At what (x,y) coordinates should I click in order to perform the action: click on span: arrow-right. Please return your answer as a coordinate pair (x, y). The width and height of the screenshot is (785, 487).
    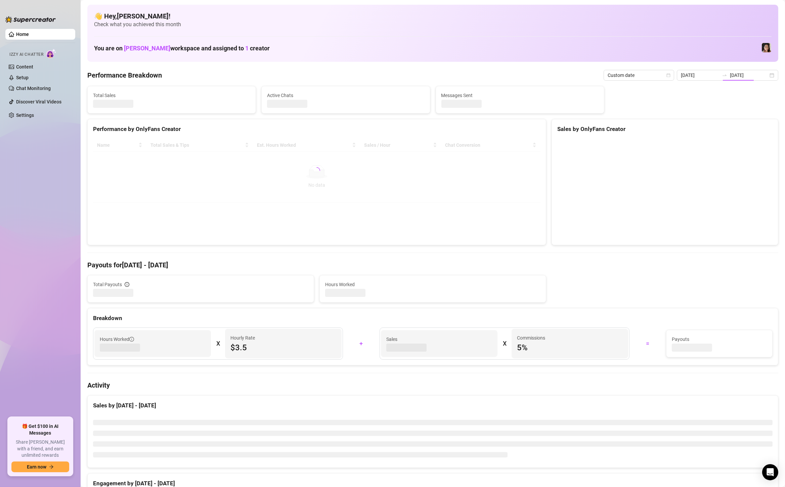
    Looking at the image, I should click on (51, 467).